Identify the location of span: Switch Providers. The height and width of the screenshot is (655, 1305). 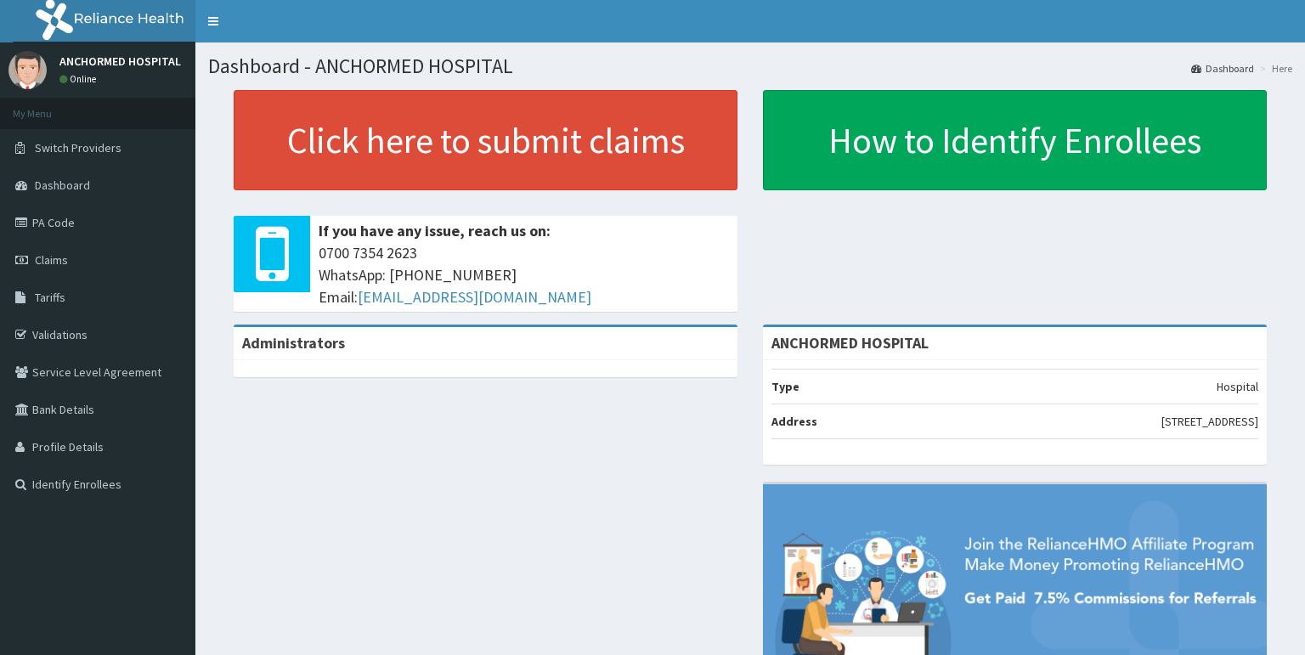
(78, 148).